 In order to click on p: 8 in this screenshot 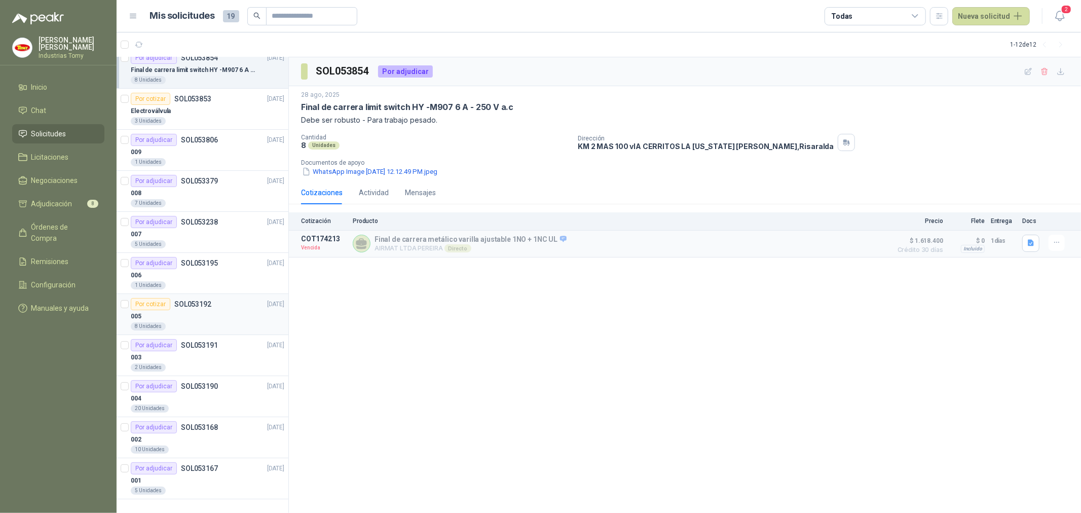, I will do `click(304, 145)`.